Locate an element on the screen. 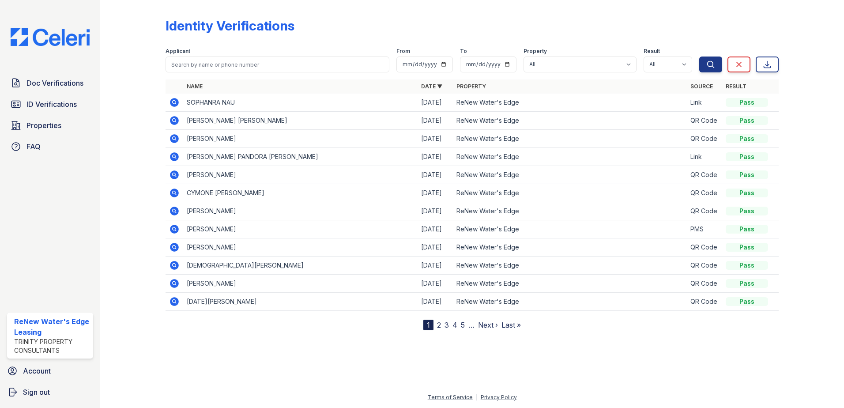 The height and width of the screenshot is (408, 844). span: Account is located at coordinates (37, 371).